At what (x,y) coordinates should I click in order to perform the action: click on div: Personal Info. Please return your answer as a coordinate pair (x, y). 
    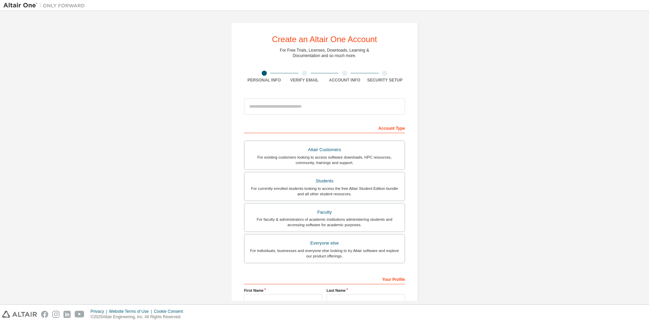
    Looking at the image, I should click on (264, 80).